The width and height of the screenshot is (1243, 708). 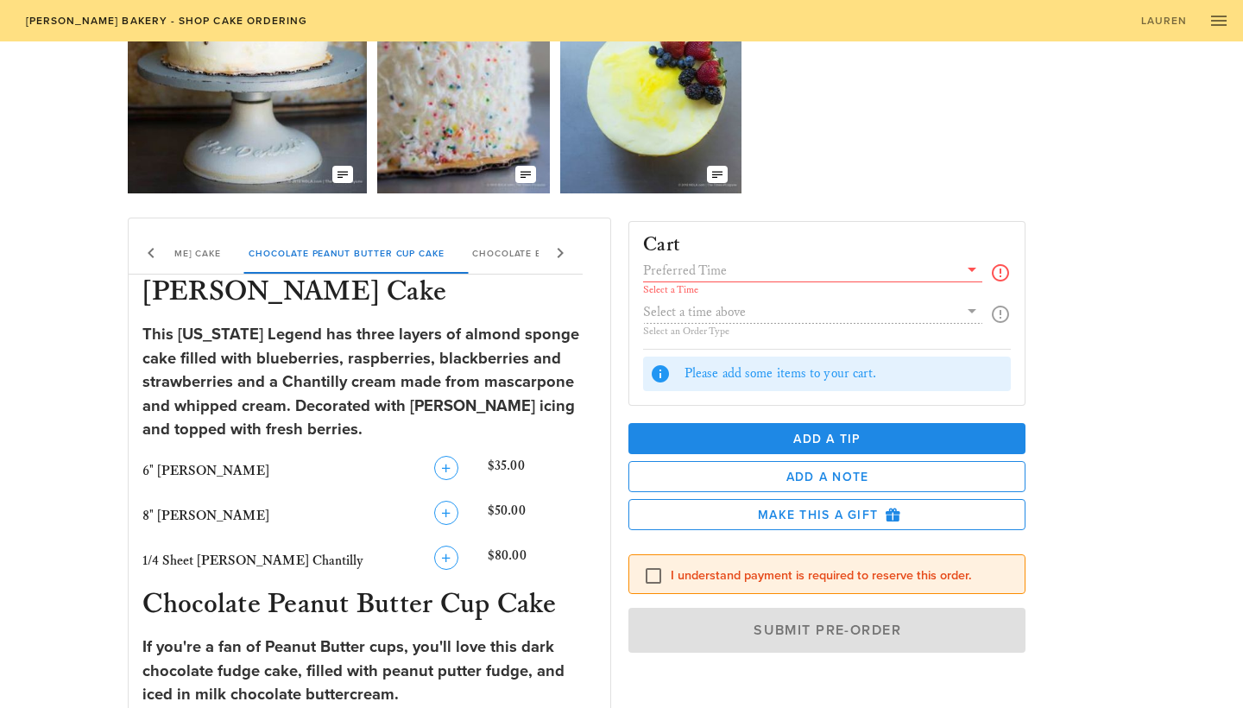 I want to click on div: Chocolate Butter Pecan Cake, so click(x=554, y=253).